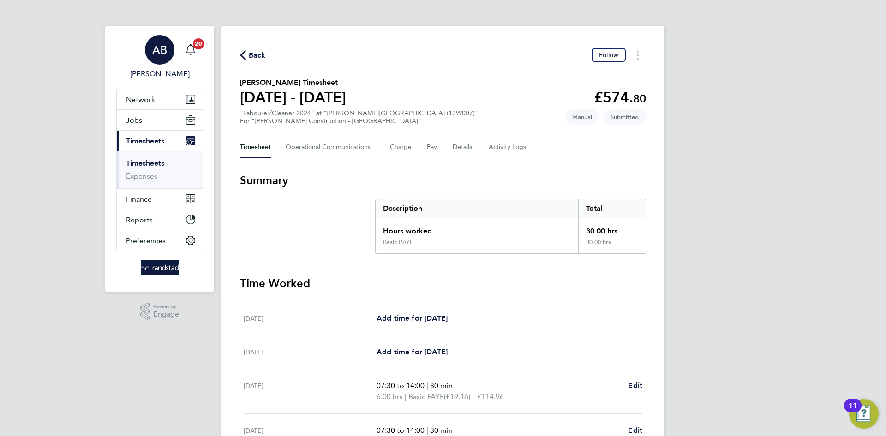  I want to click on span: Engage, so click(166, 314).